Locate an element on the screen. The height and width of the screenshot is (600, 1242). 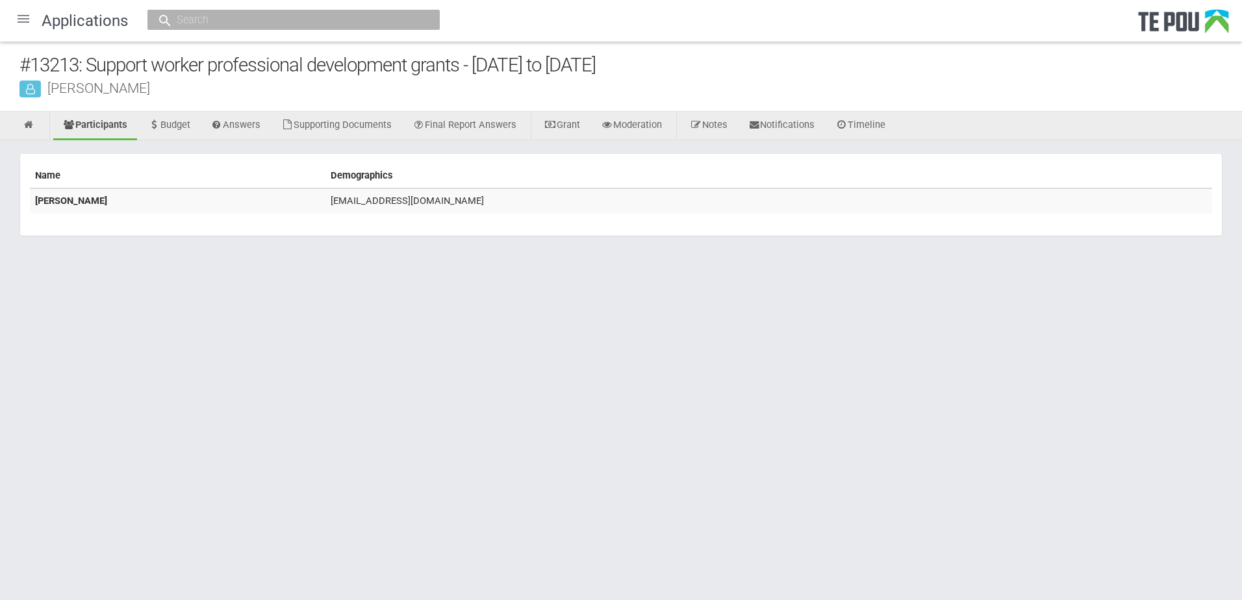
a: Notes is located at coordinates (709, 126).